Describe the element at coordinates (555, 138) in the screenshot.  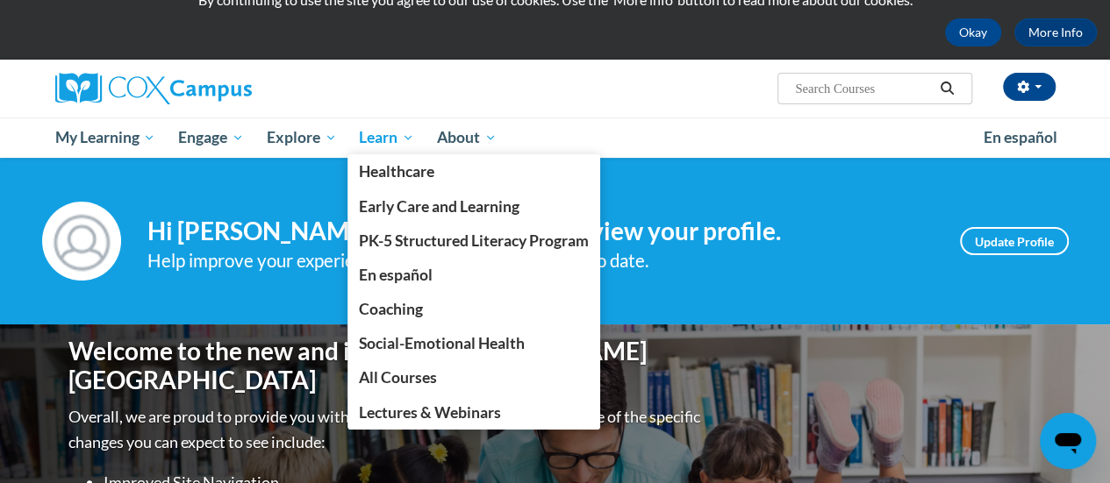
I see `div: Main menu` at that location.